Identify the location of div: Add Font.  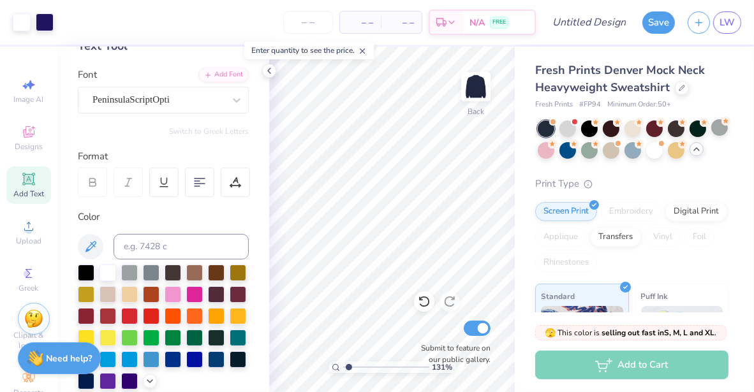
(223, 75).